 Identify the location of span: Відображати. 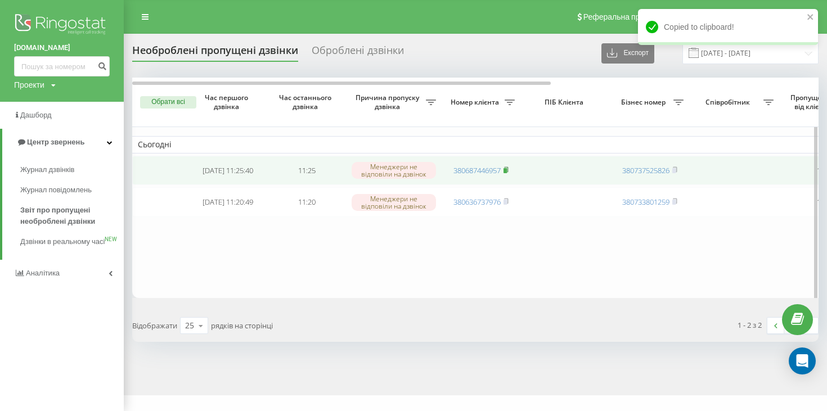
(155, 326).